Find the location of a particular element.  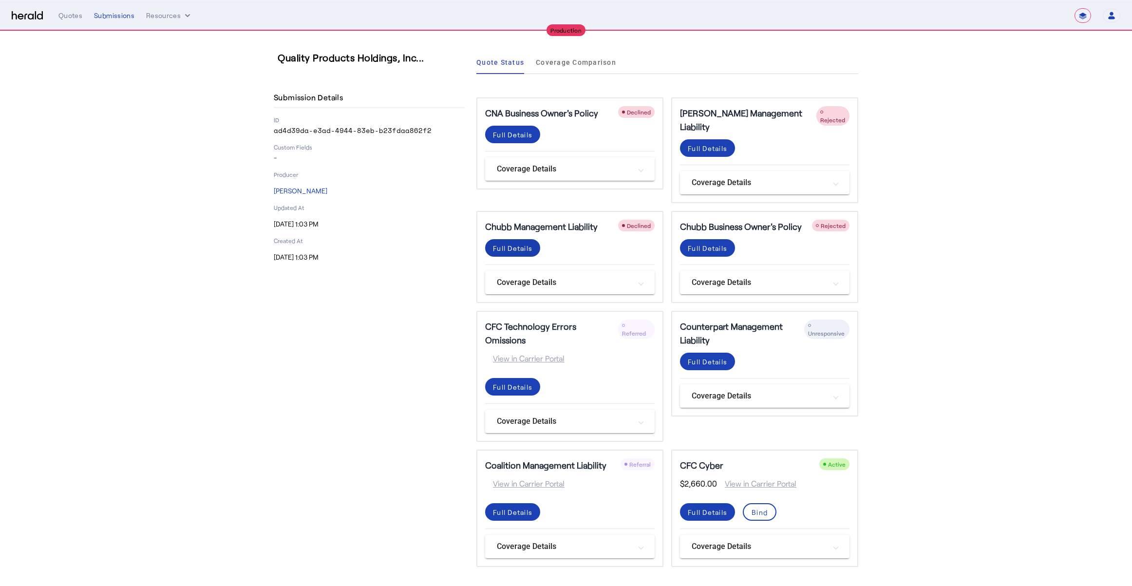

p: ad4d39da-e3ad-4944-83eb-b23fdaa862f2 is located at coordinates (369, 131).